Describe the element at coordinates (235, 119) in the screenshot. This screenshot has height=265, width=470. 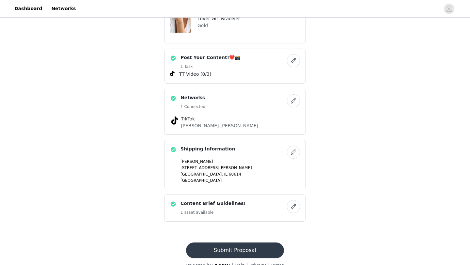
I see `h4: TikTok` at that location.